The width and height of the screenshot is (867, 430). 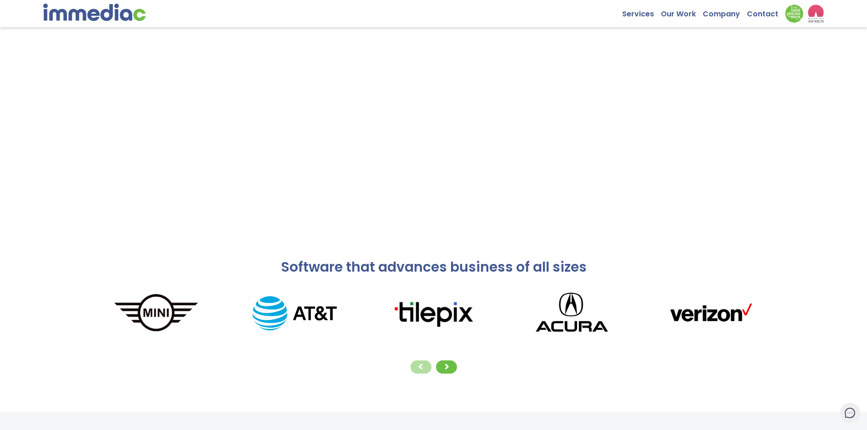 What do you see at coordinates (795, 14) in the screenshot?
I see `img: Down` at bounding box center [795, 14].